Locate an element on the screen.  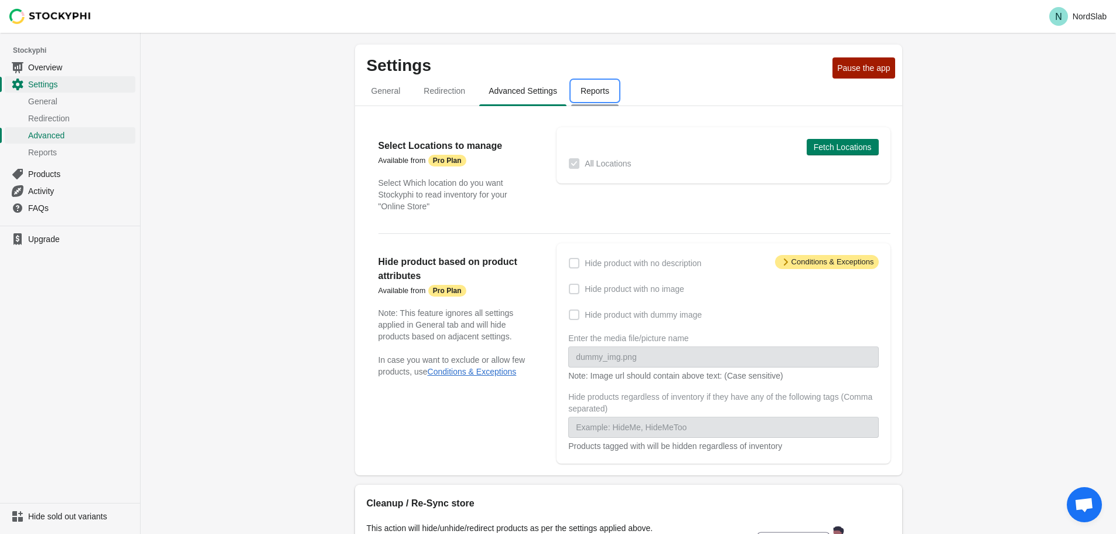
div: Open chat is located at coordinates (1084, 504).